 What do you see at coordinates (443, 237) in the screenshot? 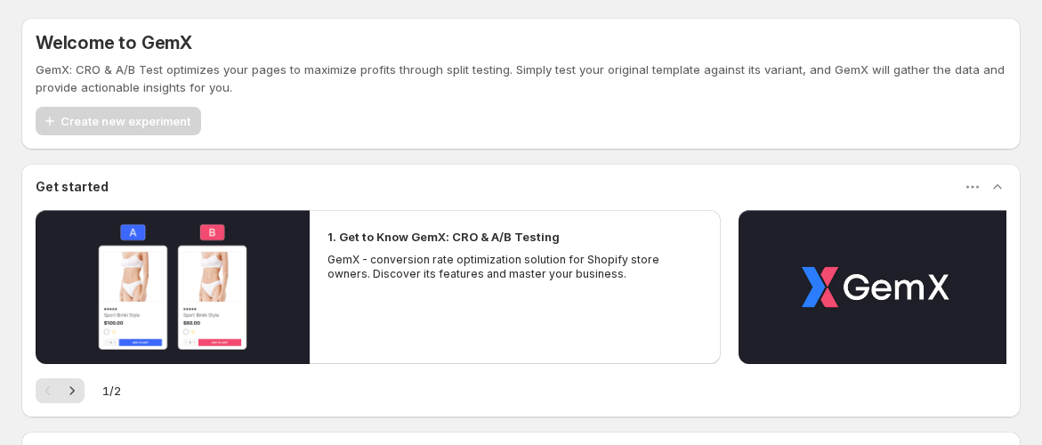
I see `h2: 1. Get to Know GemX: CRO & A/B Testing` at bounding box center [443, 237].